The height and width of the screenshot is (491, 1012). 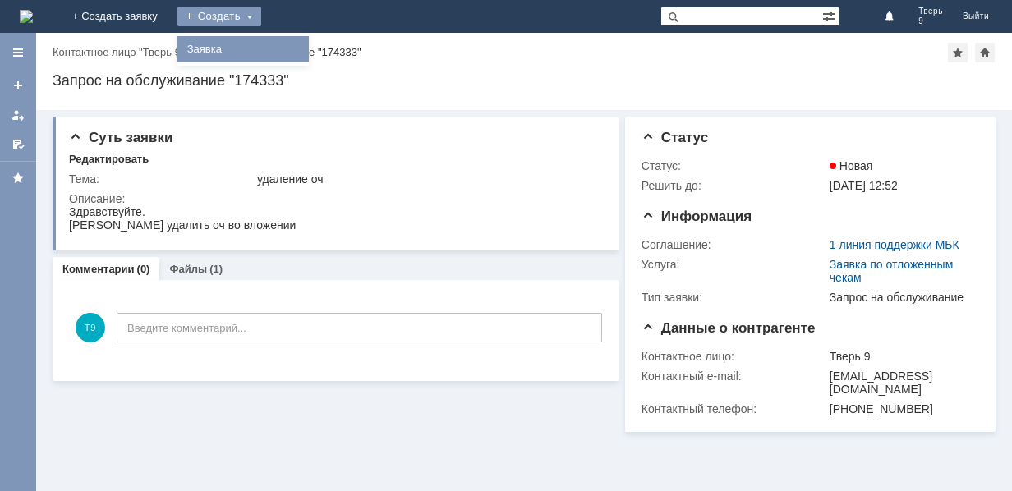 What do you see at coordinates (144, 268) in the screenshot?
I see `div: (0)` at bounding box center [144, 268].